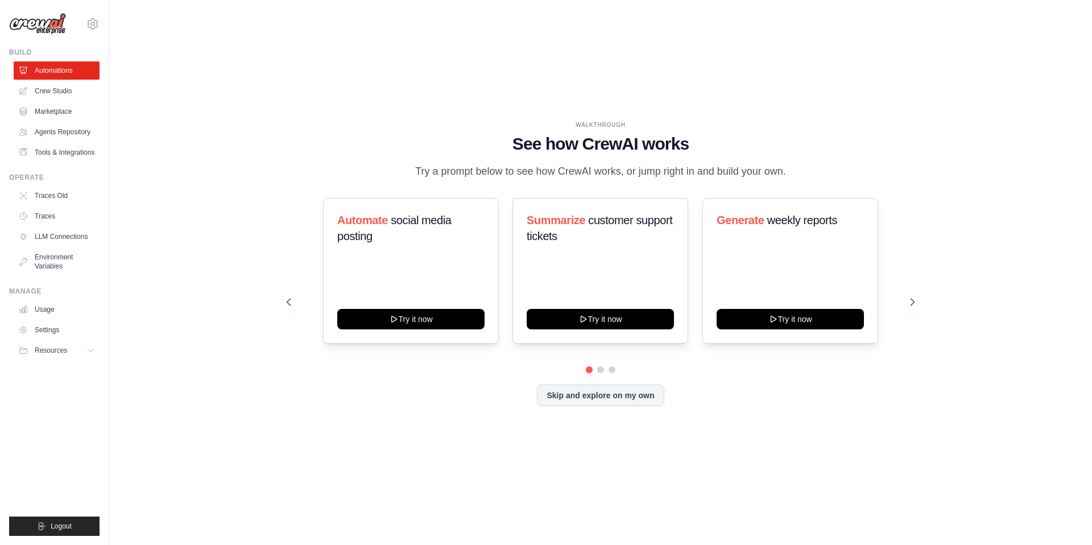  What do you see at coordinates (601, 125) in the screenshot?
I see `div: WALKTHROUGH` at bounding box center [601, 125].